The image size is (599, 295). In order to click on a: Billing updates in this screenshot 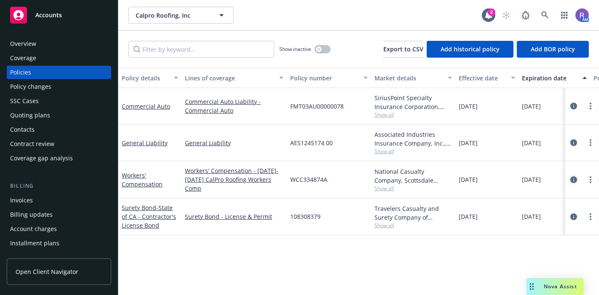, I will do `click(59, 215)`.